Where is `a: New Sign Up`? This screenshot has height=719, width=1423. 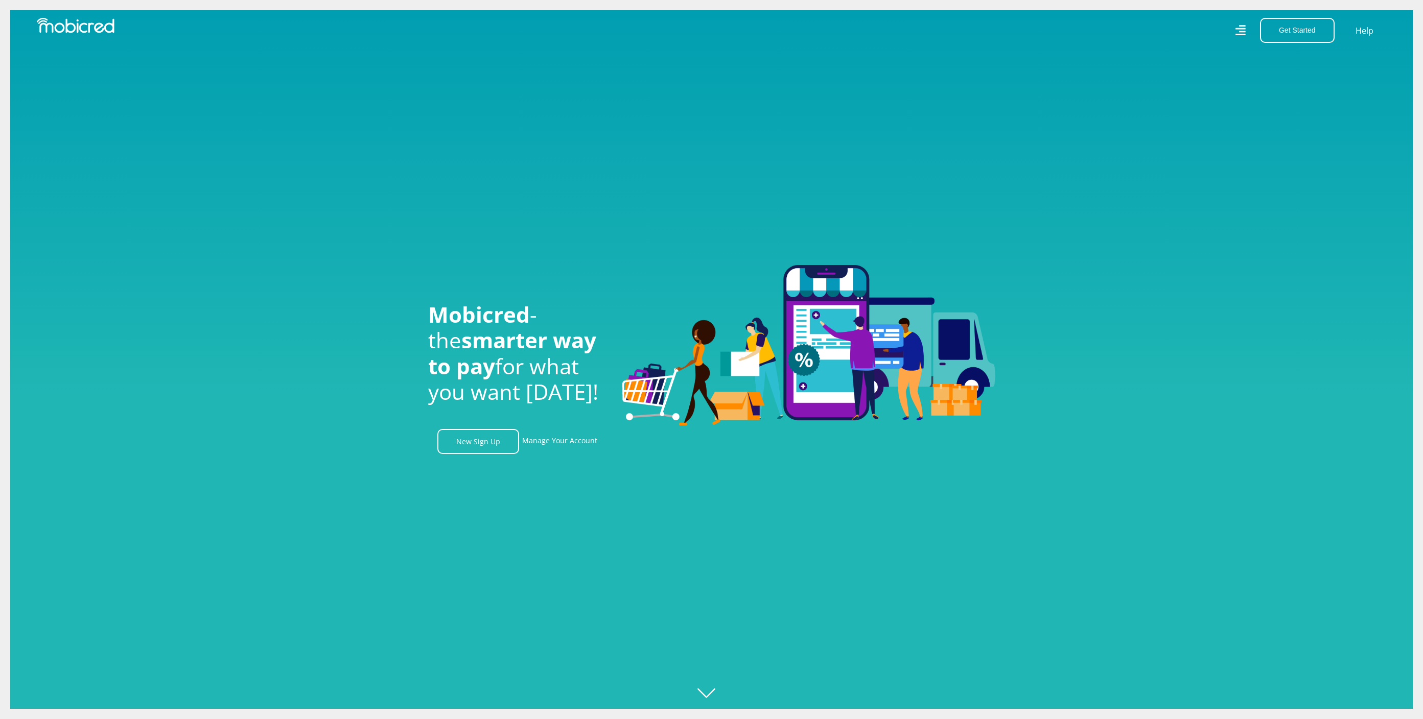 a: New Sign Up is located at coordinates (478, 441).